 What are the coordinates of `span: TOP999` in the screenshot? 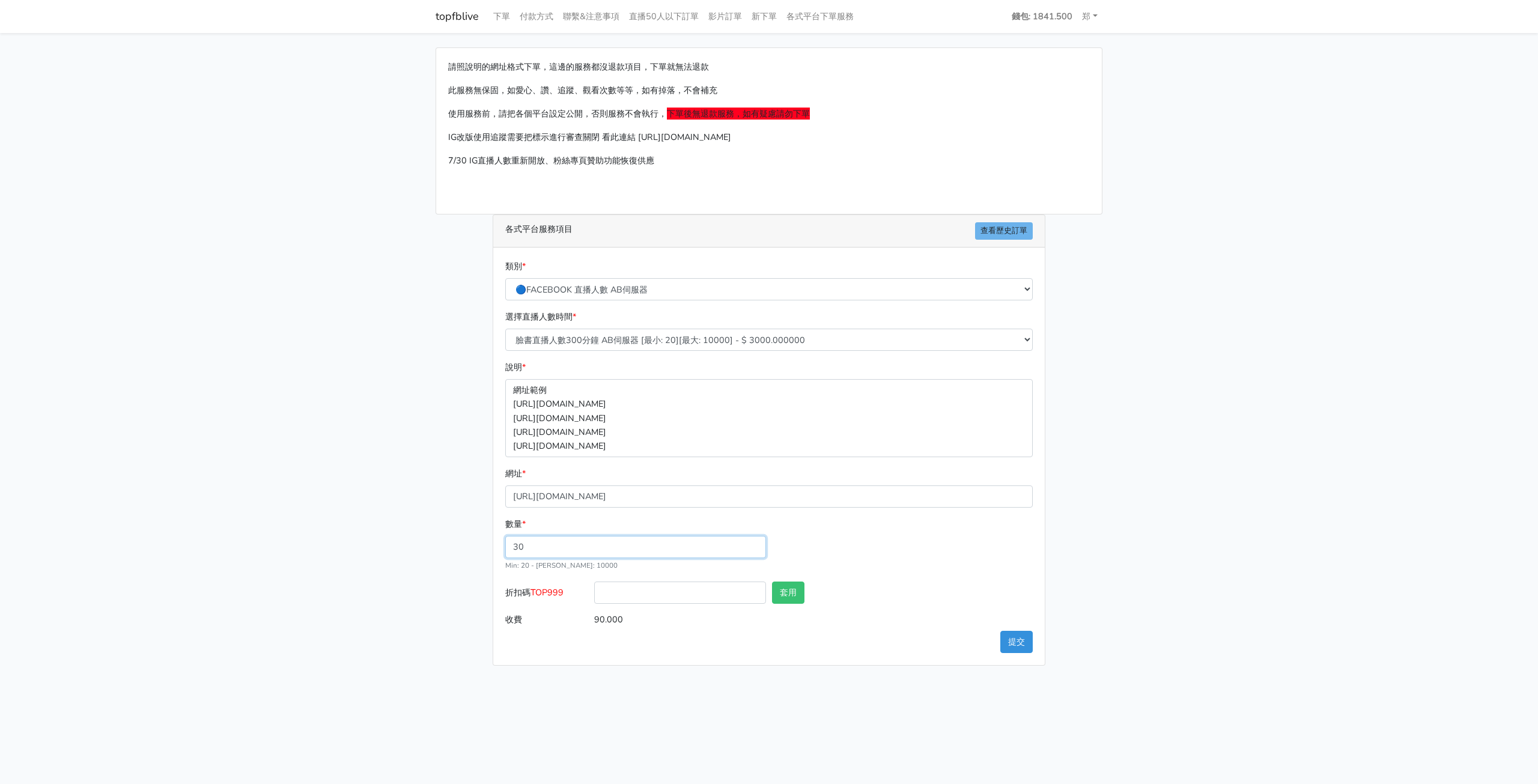 It's located at (546, 592).